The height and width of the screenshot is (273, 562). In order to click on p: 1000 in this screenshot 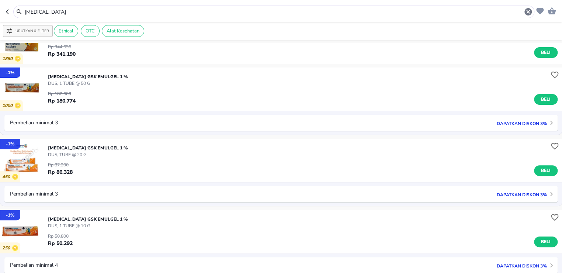, I will do `click(8, 106)`.